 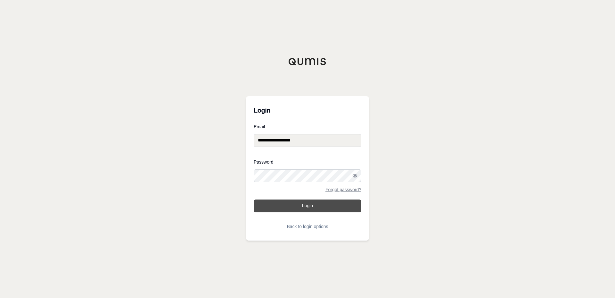 I want to click on a: Forgot password?, so click(x=344, y=189).